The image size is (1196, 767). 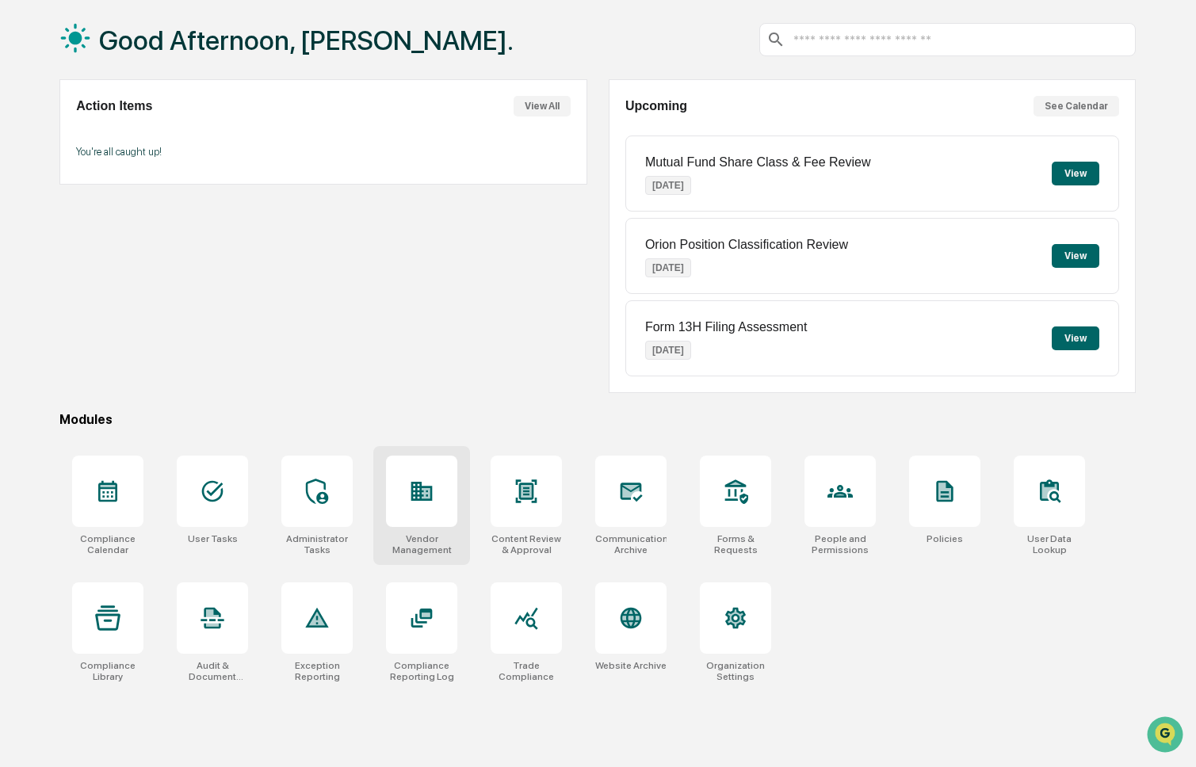 I want to click on a: See Calendar, so click(x=1076, y=106).